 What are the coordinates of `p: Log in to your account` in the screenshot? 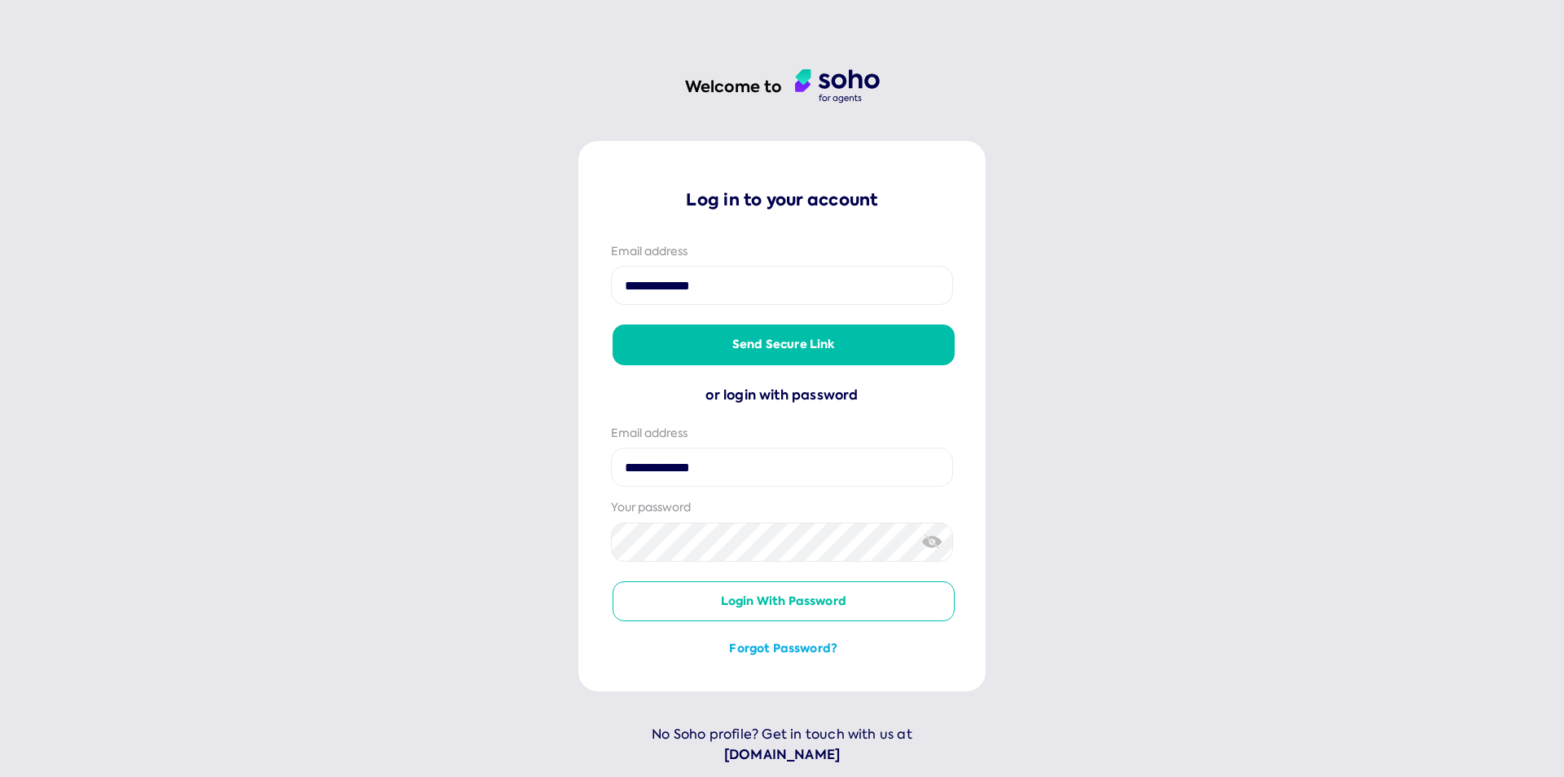 It's located at (782, 200).